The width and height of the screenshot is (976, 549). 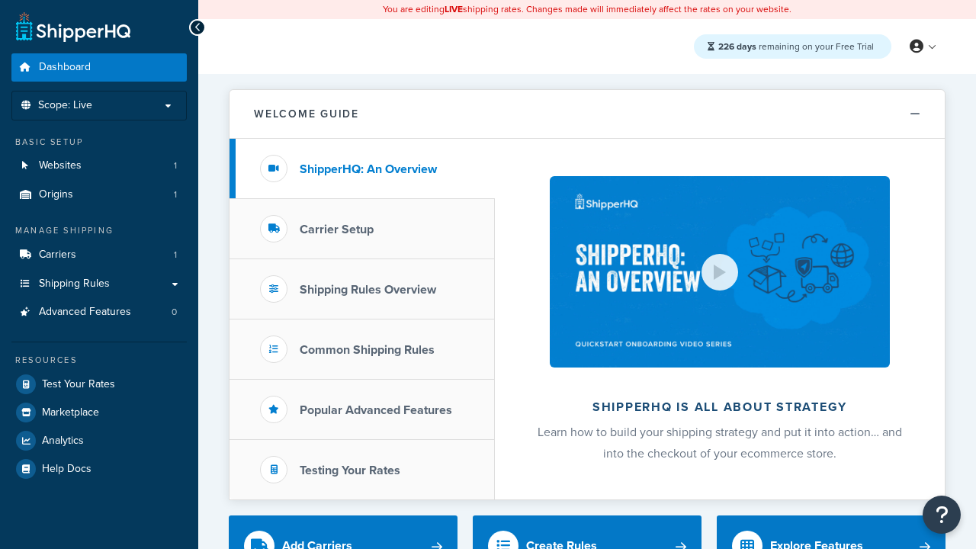 I want to click on span: 0, so click(x=174, y=312).